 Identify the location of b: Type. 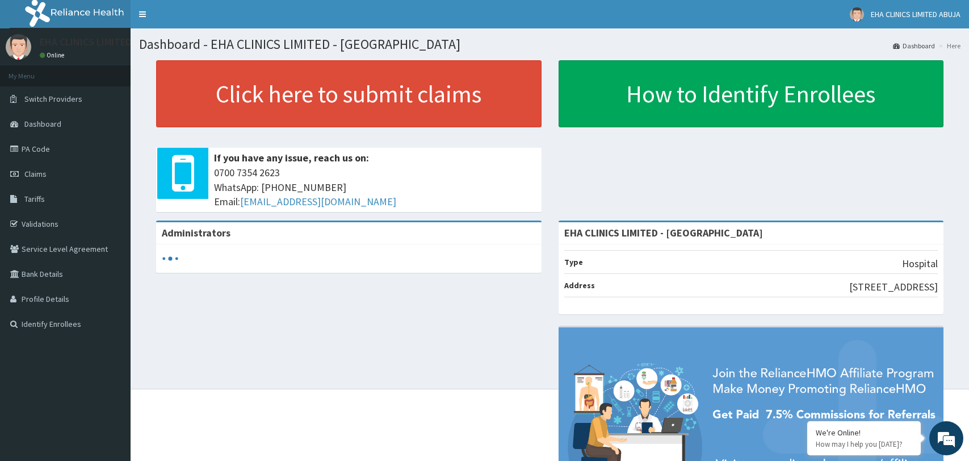
(574, 262).